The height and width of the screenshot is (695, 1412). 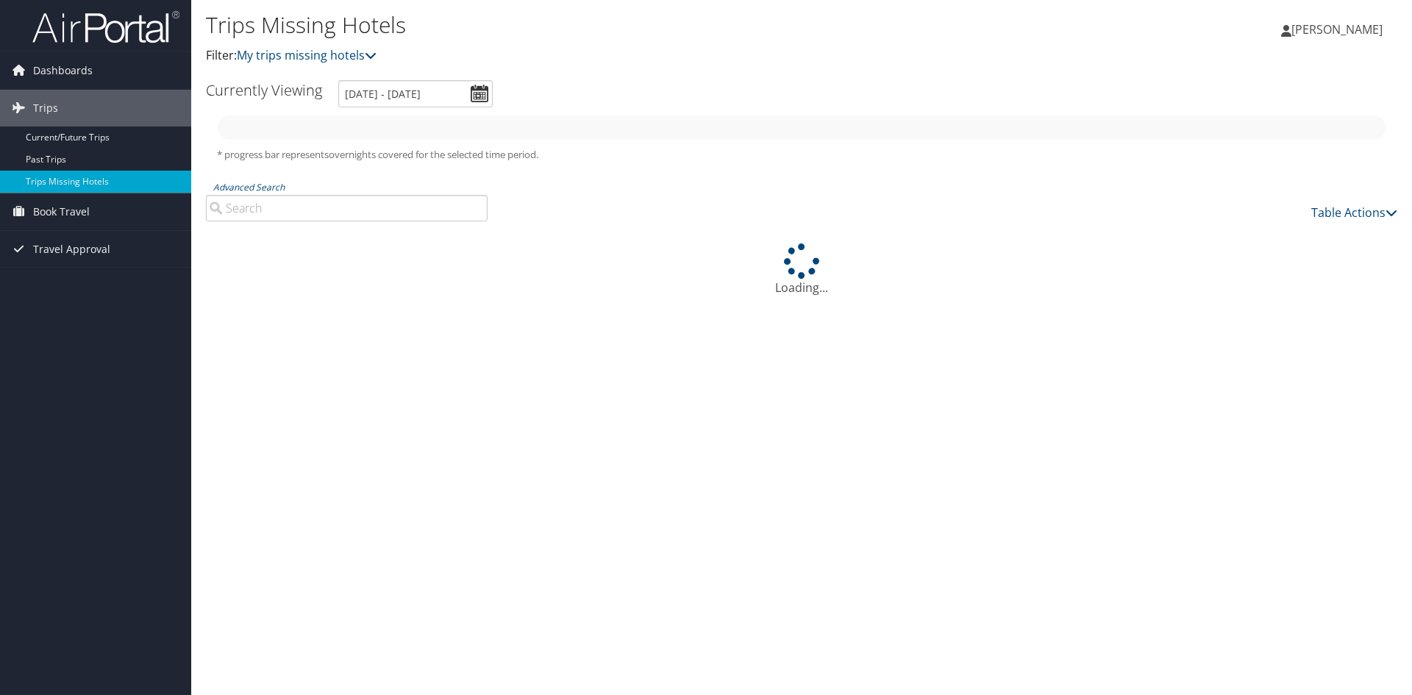 What do you see at coordinates (63, 71) in the screenshot?
I see `span: Dashboards` at bounding box center [63, 71].